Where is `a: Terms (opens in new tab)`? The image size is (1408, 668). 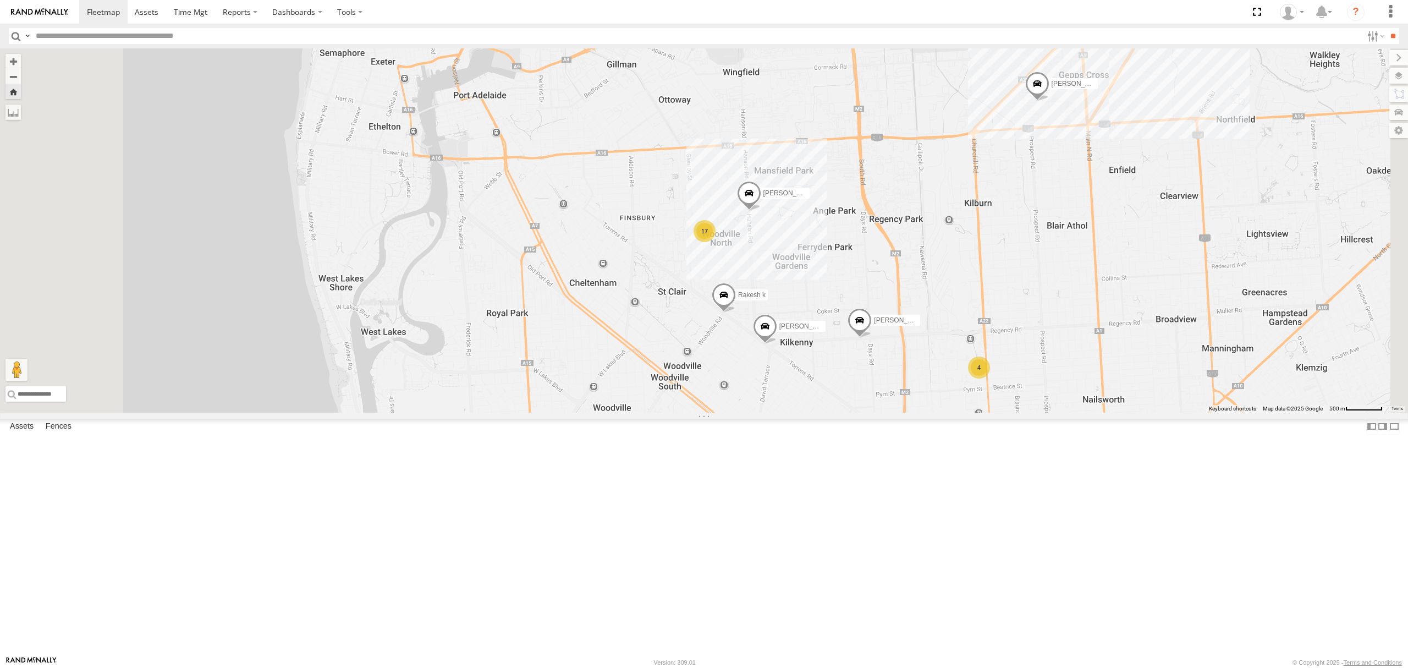
a: Terms (opens in new tab) is located at coordinates (1397, 409).